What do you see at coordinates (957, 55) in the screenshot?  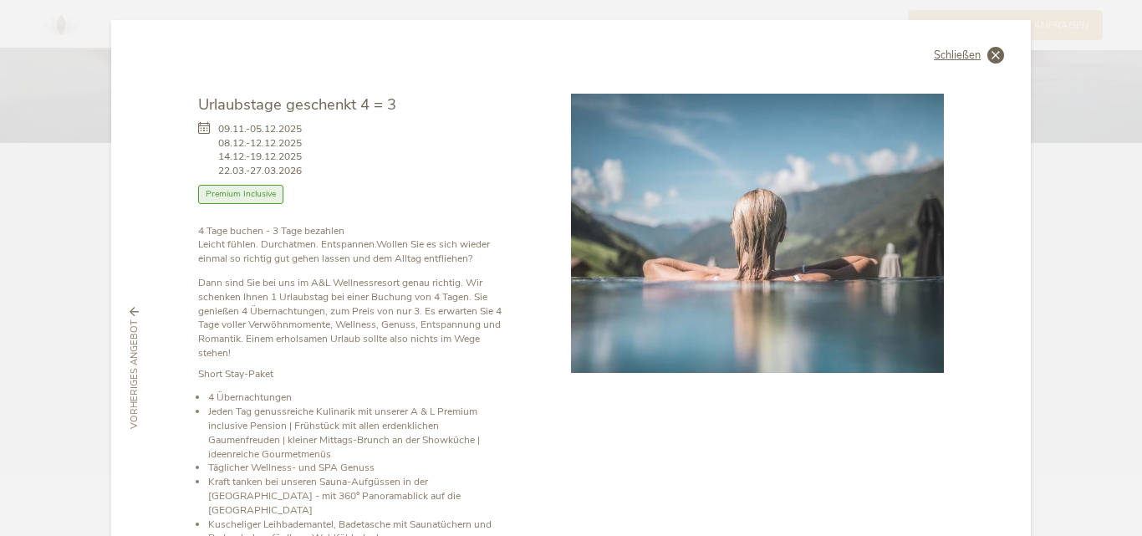 I see `span: Schließen` at bounding box center [957, 55].